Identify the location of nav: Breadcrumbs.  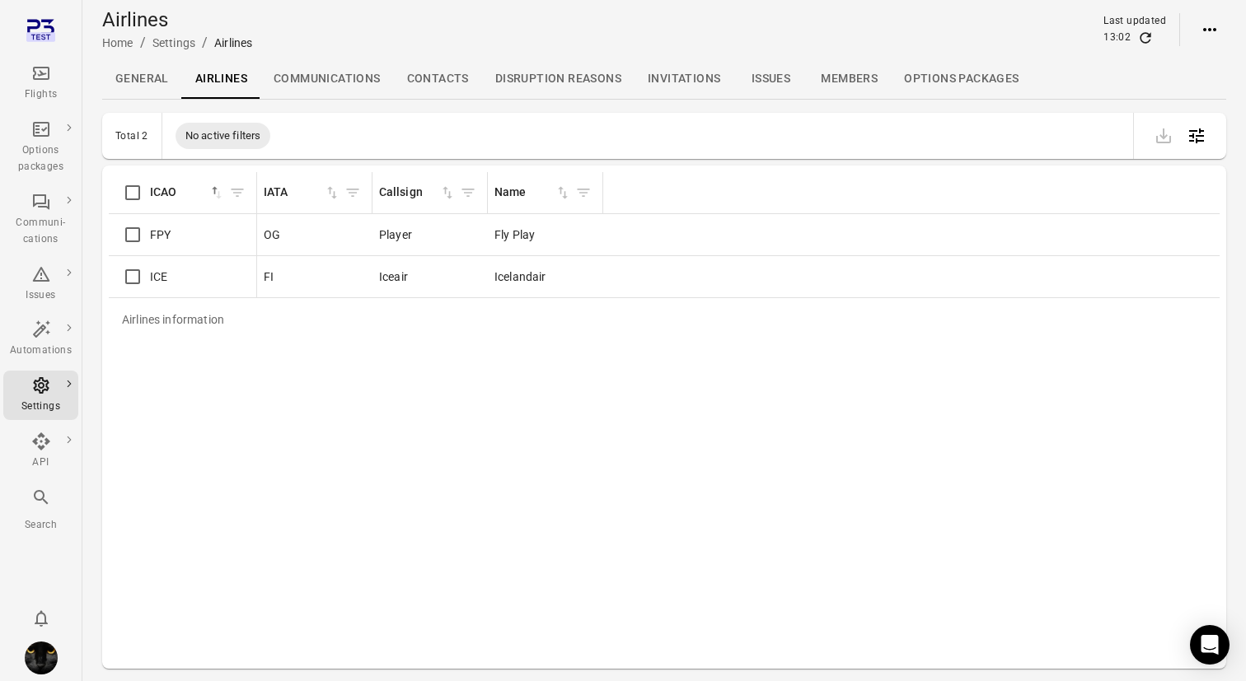
(177, 43).